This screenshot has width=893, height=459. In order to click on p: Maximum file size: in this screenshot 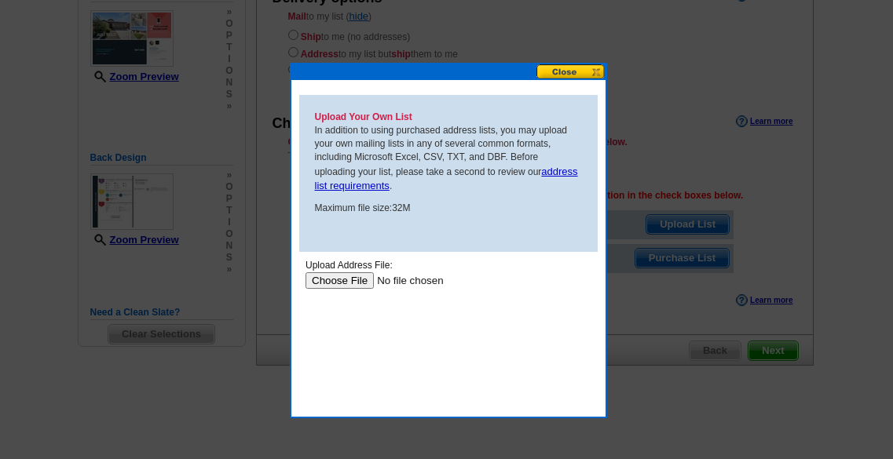, I will do `click(448, 208)`.